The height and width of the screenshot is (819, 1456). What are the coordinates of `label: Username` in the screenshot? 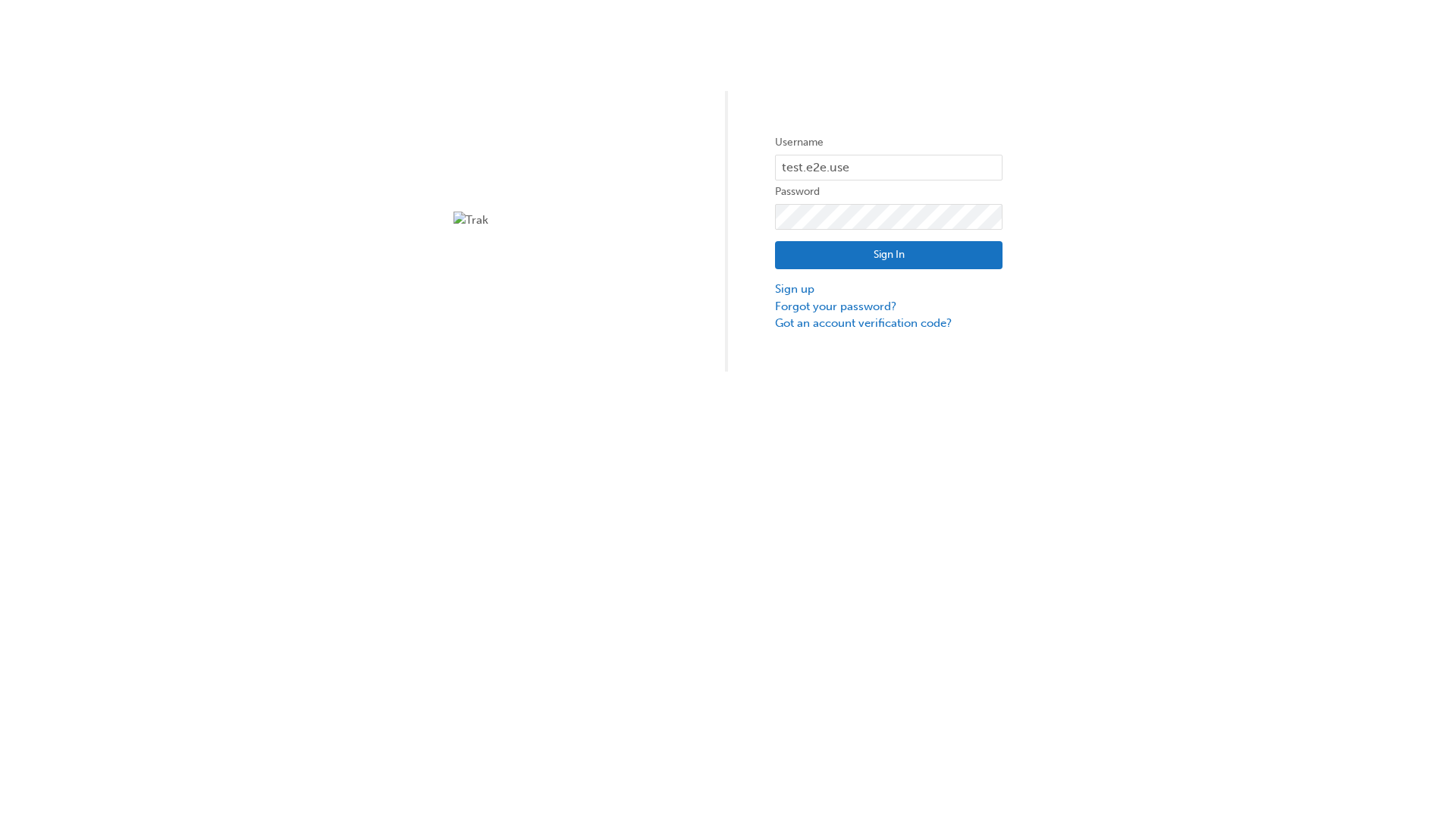 It's located at (889, 142).